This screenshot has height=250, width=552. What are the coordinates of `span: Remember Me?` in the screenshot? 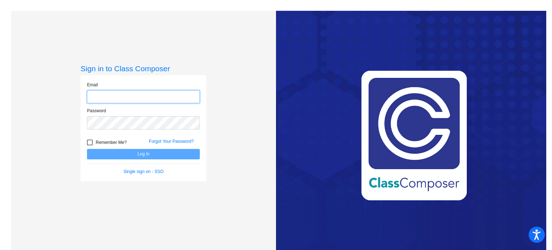 It's located at (111, 142).